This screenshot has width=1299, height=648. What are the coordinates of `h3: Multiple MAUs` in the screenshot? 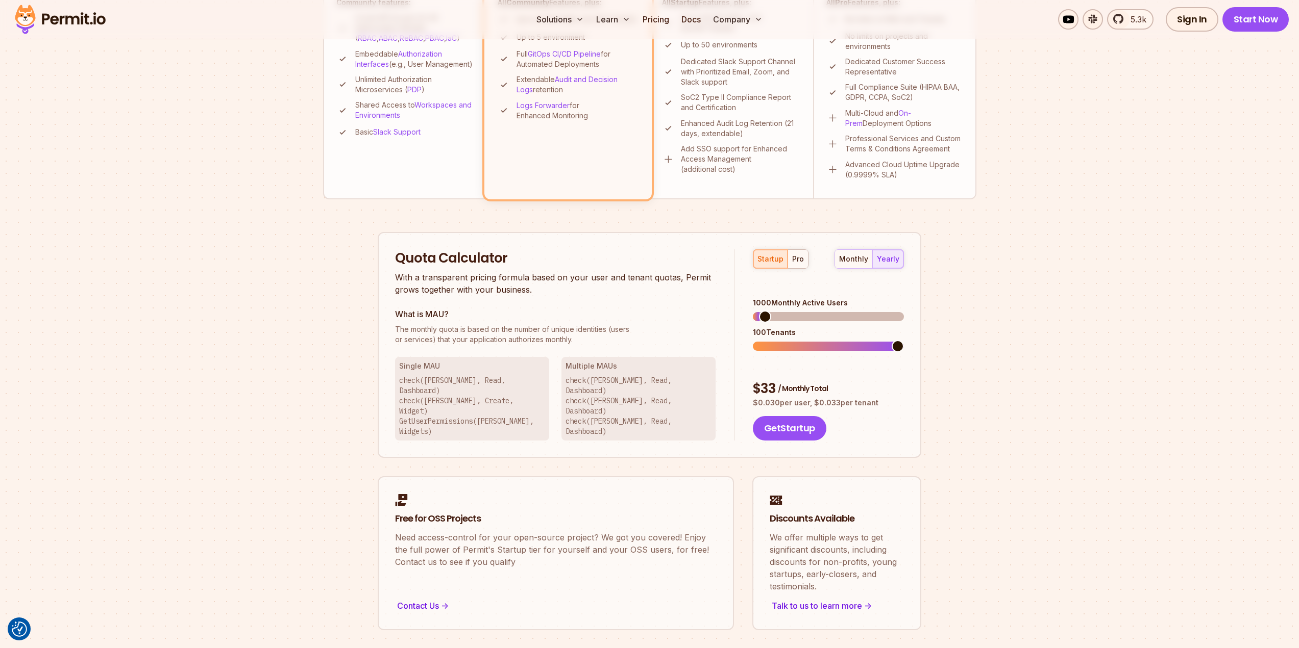 It's located at (638, 366).